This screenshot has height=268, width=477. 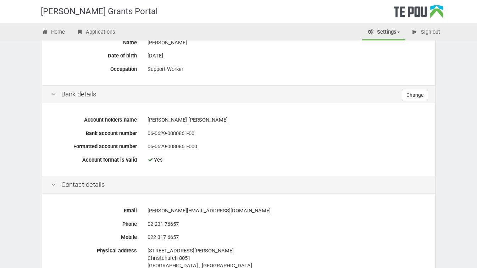 I want to click on a: Applications, so click(x=96, y=33).